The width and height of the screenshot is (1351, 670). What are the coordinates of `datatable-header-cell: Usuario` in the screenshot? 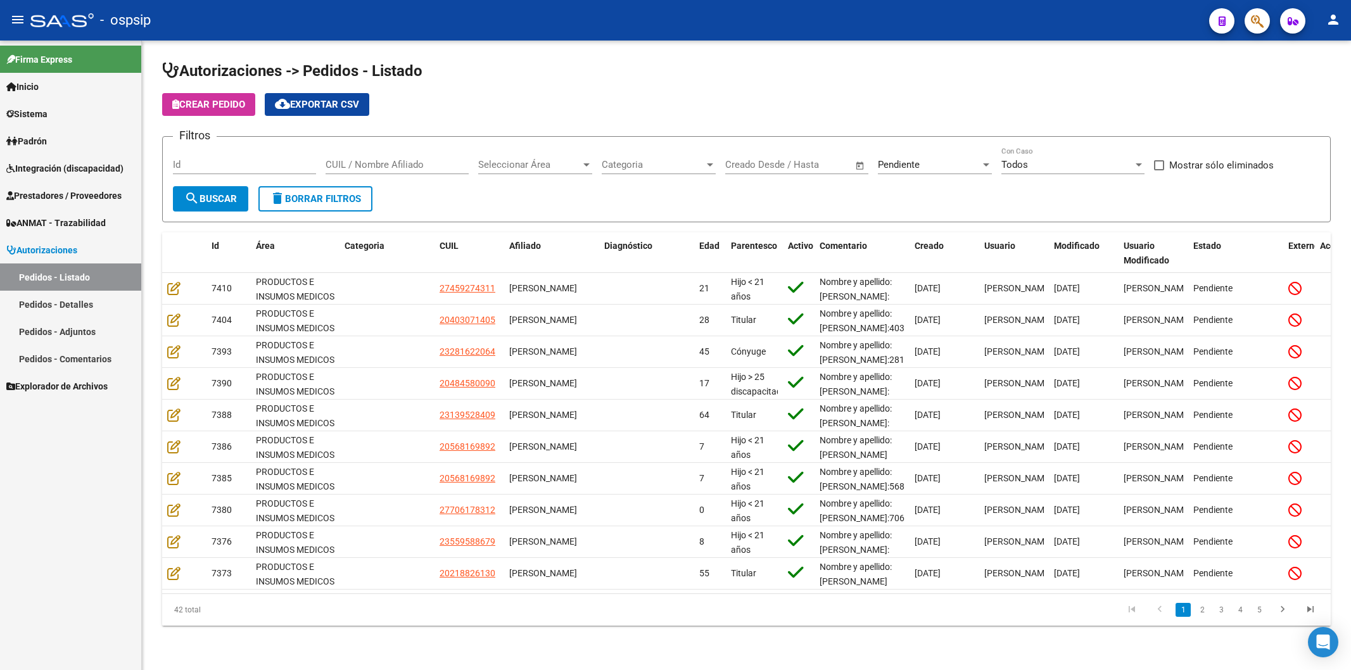 It's located at (1014, 253).